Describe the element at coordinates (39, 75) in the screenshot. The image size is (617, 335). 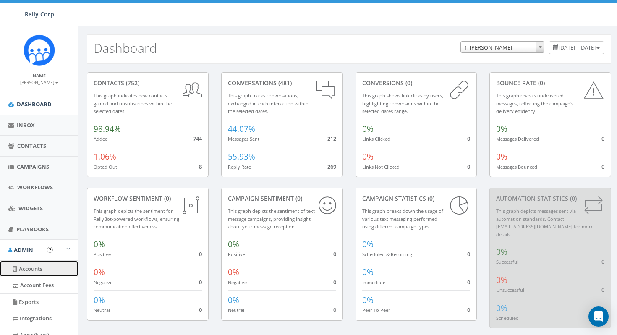
I see `small: Name` at that location.